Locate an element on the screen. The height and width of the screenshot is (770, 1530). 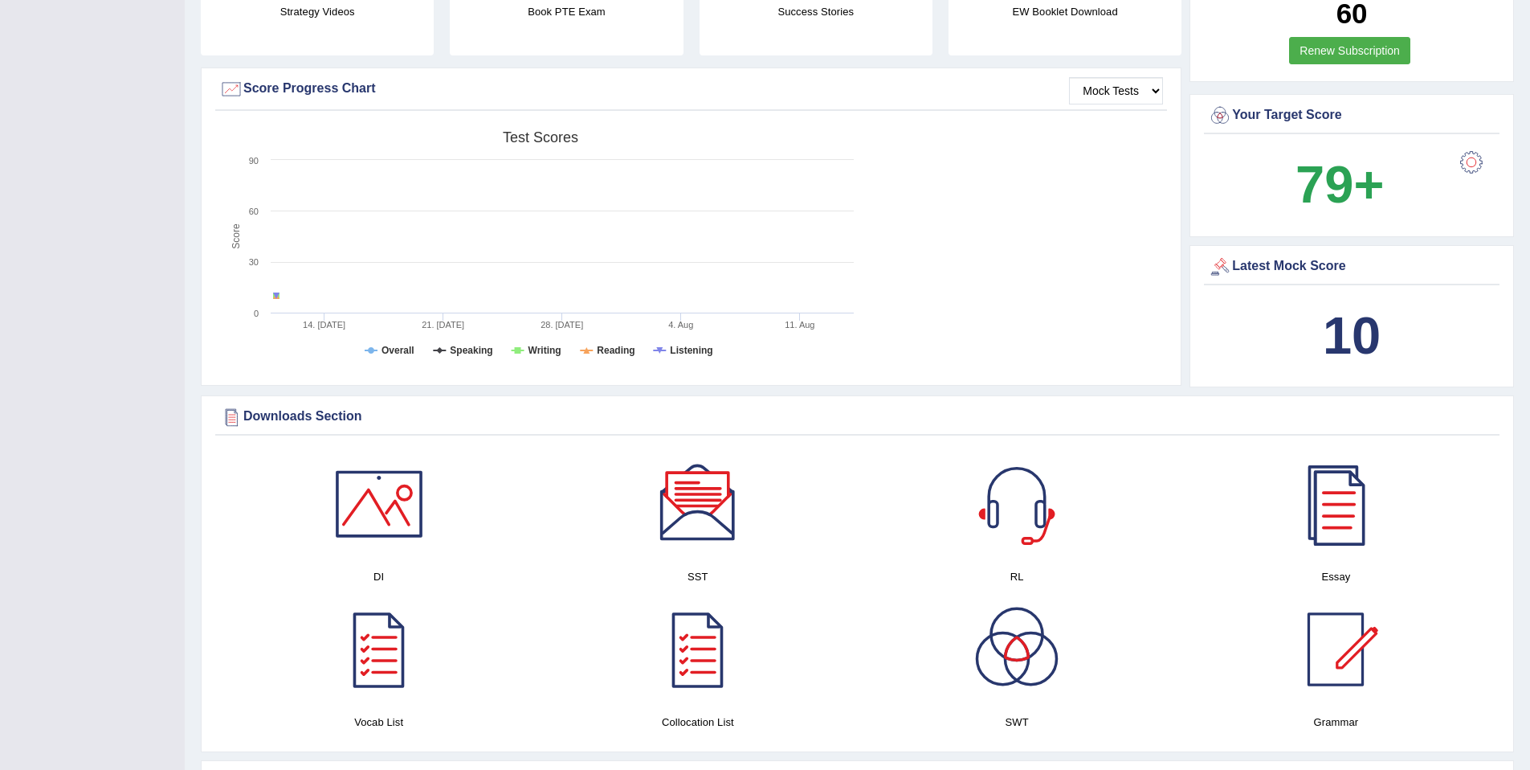
h4: SWT is located at coordinates (1017, 721).